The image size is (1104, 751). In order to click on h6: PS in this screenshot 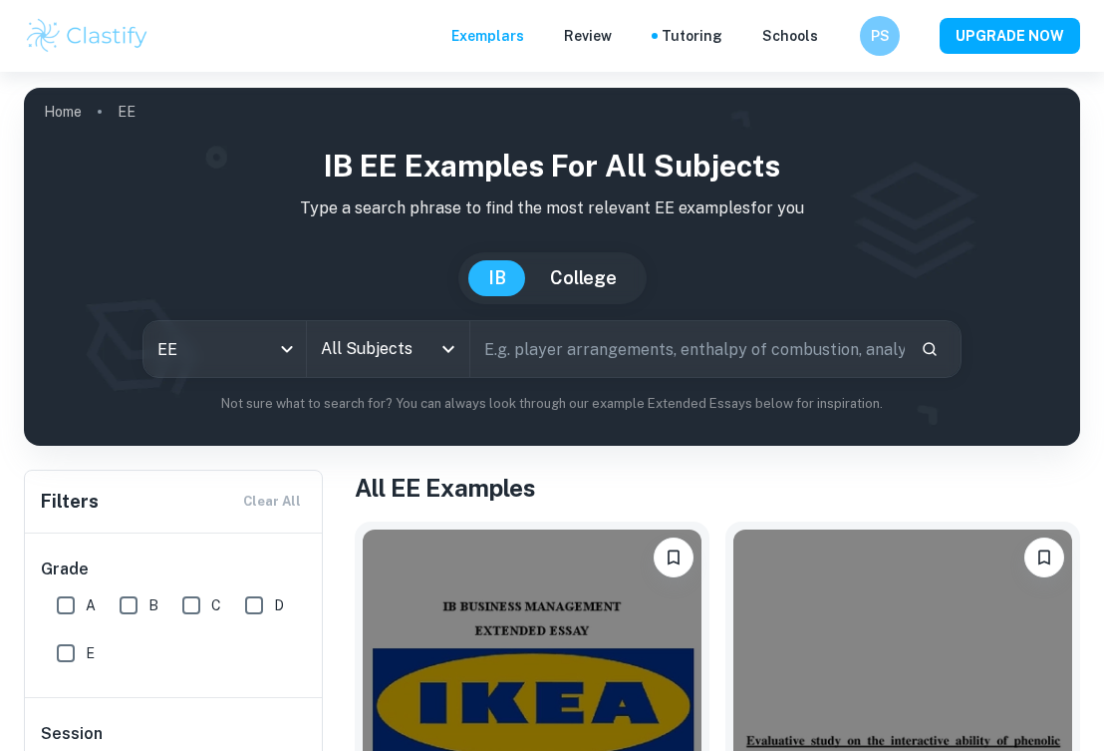, I will do `click(880, 36)`.